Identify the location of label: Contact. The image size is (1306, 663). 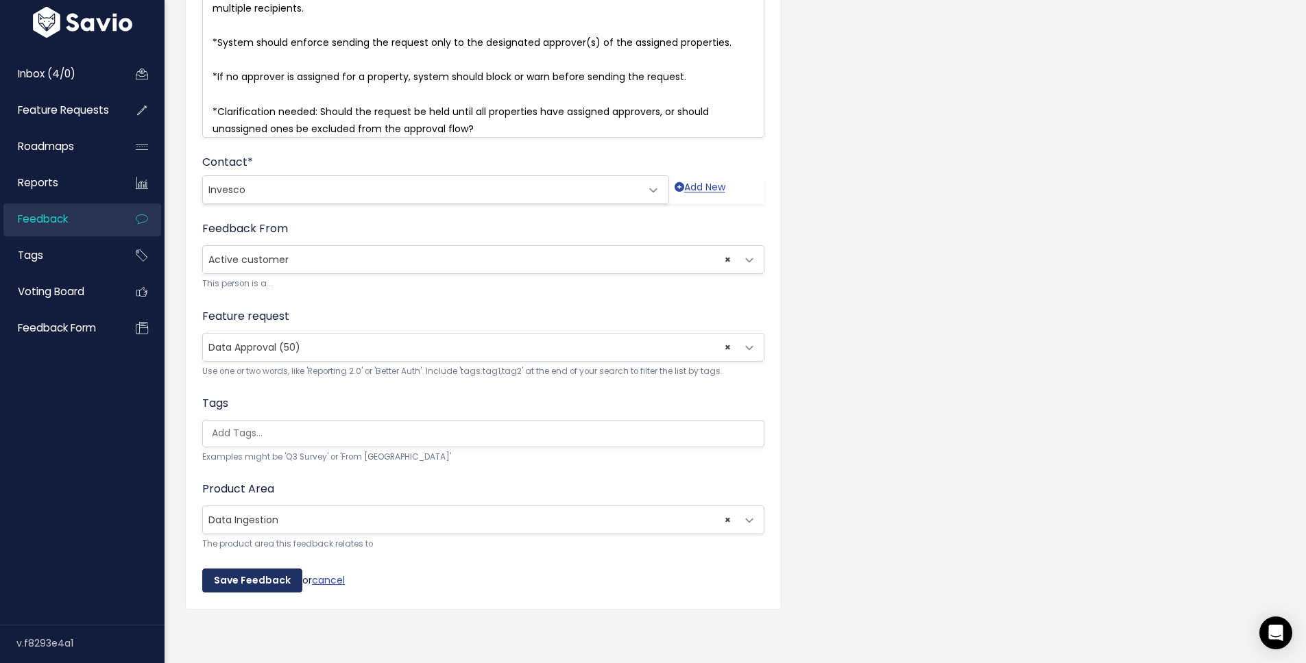
(228, 162).